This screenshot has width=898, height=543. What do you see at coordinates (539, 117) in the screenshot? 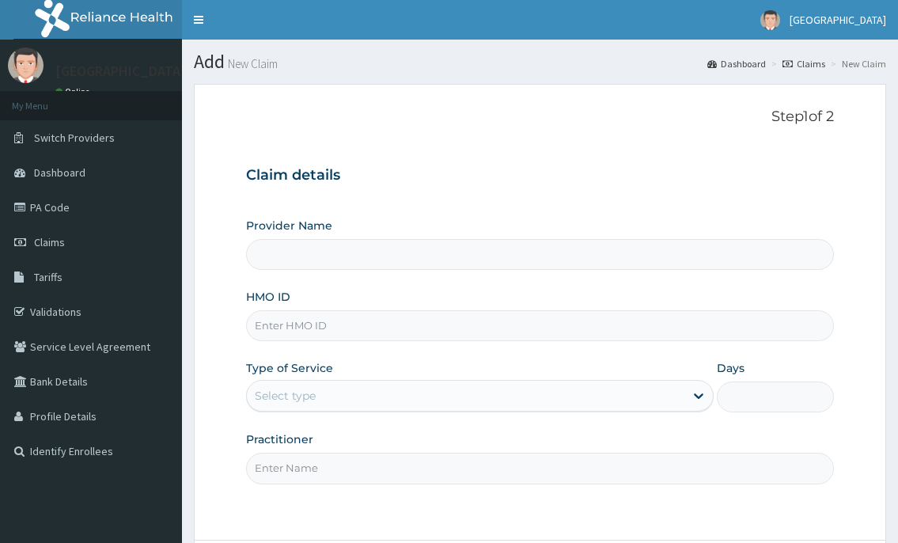
I see `p: Step 1 of 2` at bounding box center [539, 117].